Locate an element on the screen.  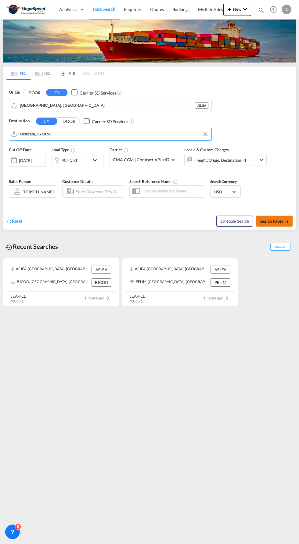
md-input-container: Misurata, LYMRA is located at coordinates (110, 134).